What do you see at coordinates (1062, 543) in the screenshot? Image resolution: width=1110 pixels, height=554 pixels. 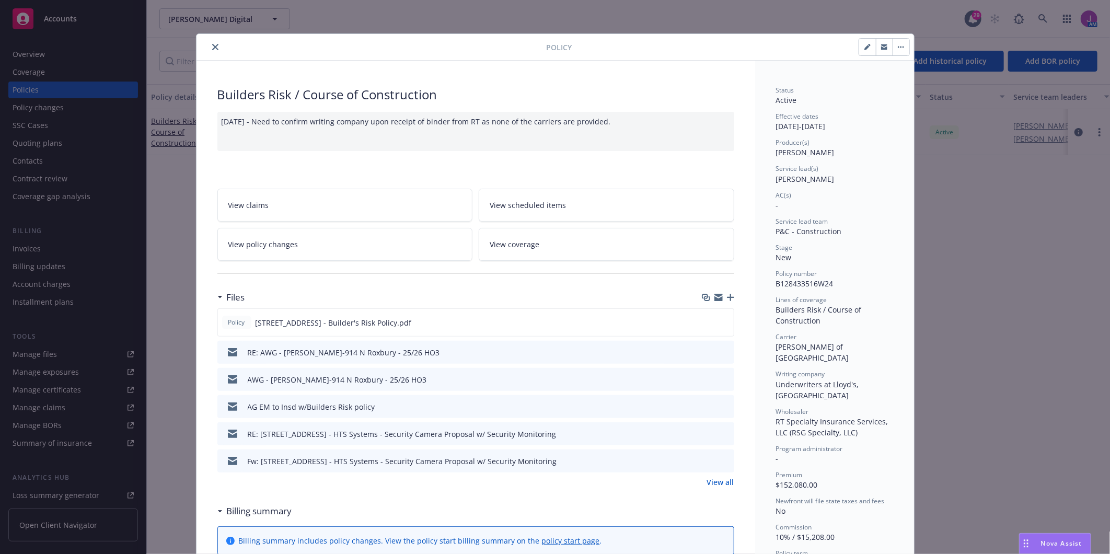 I see `span: Nova Assist` at bounding box center [1062, 543].